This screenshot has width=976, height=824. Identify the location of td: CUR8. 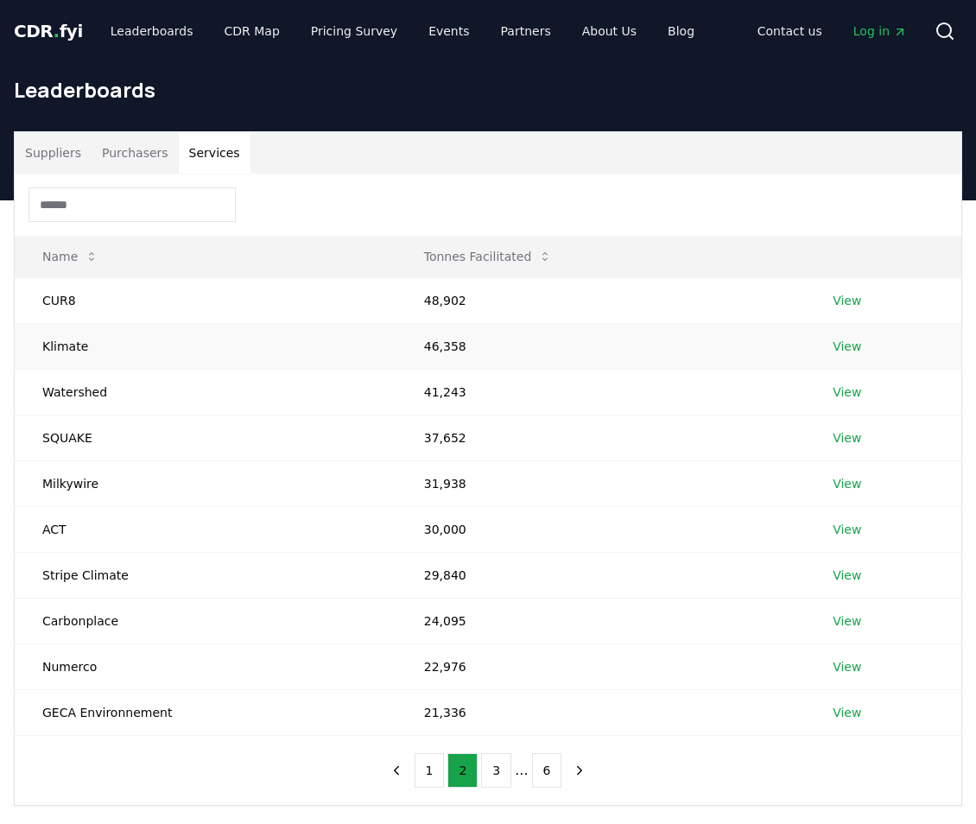
(206, 300).